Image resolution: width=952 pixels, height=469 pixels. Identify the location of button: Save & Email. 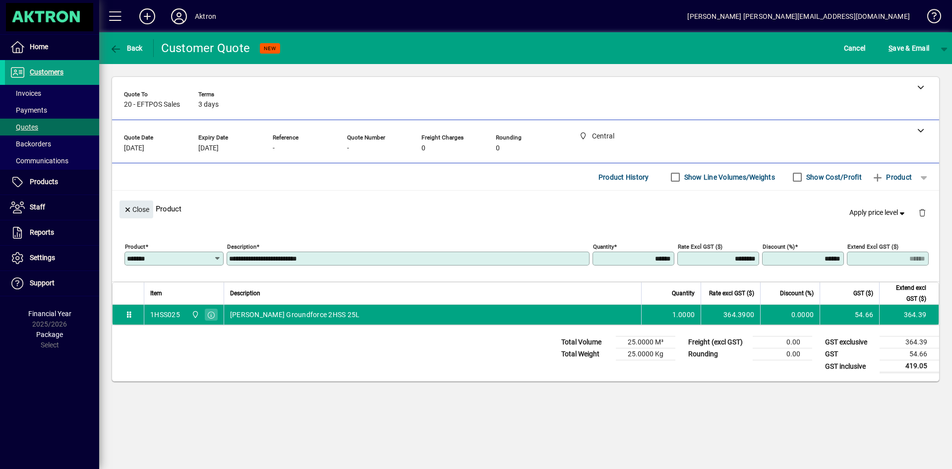
(909, 48).